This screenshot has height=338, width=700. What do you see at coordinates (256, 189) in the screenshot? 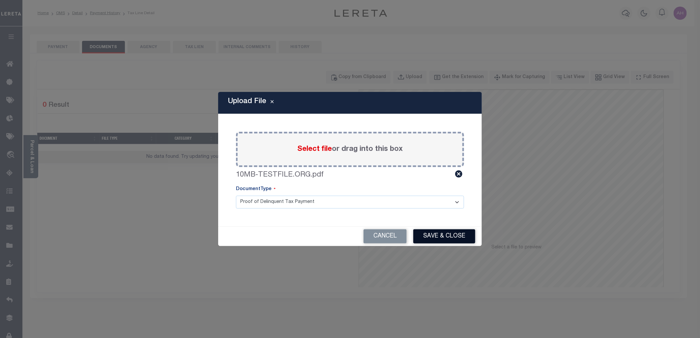
I see `label: DocumentType` at bounding box center [256, 189].